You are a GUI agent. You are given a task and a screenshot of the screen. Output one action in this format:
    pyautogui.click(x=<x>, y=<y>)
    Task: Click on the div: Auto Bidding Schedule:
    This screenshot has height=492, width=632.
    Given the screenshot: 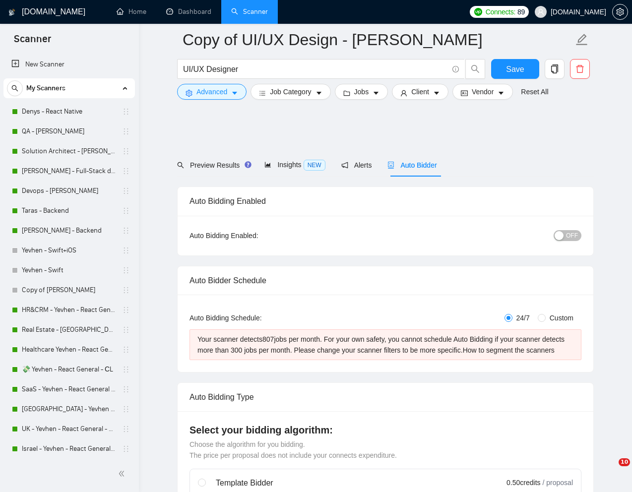 What is the action you would take?
    pyautogui.click(x=254, y=318)
    